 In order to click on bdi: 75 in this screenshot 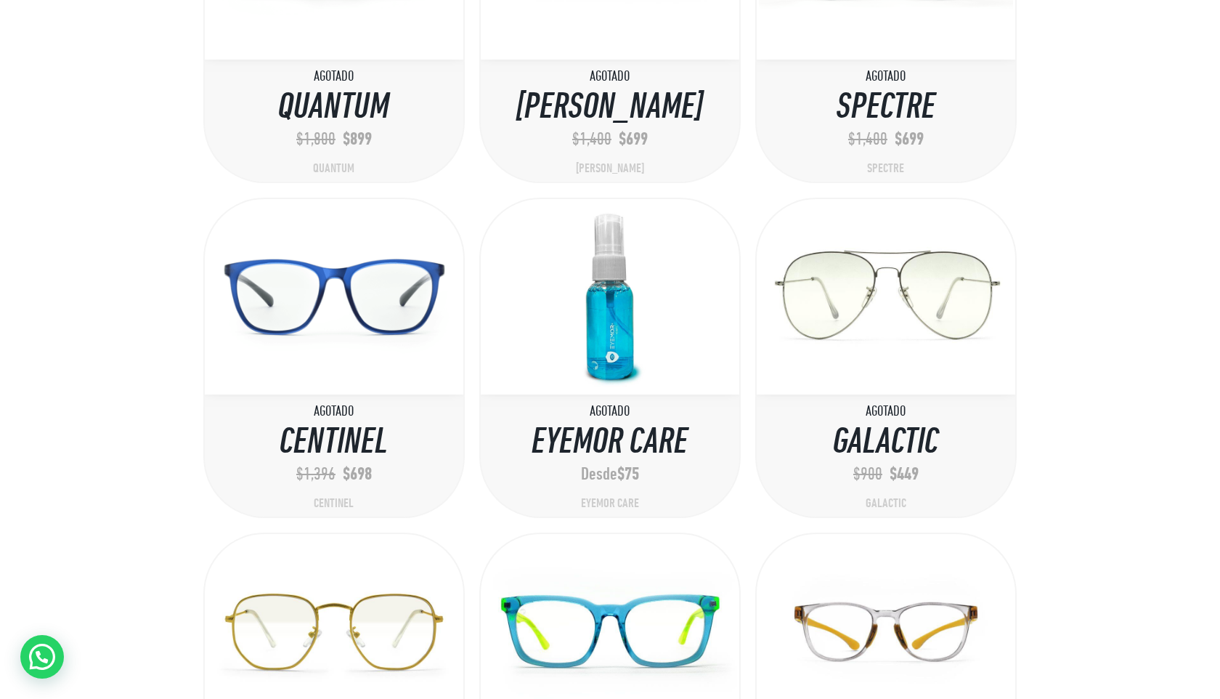, I will do `click(628, 474)`.